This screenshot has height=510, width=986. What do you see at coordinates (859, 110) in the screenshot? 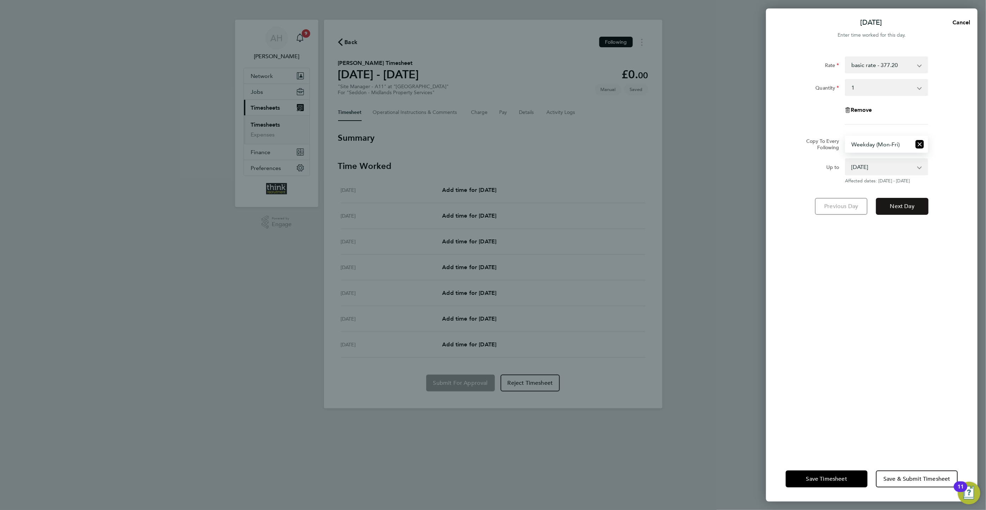
I see `button: Remove` at bounding box center [859, 110].